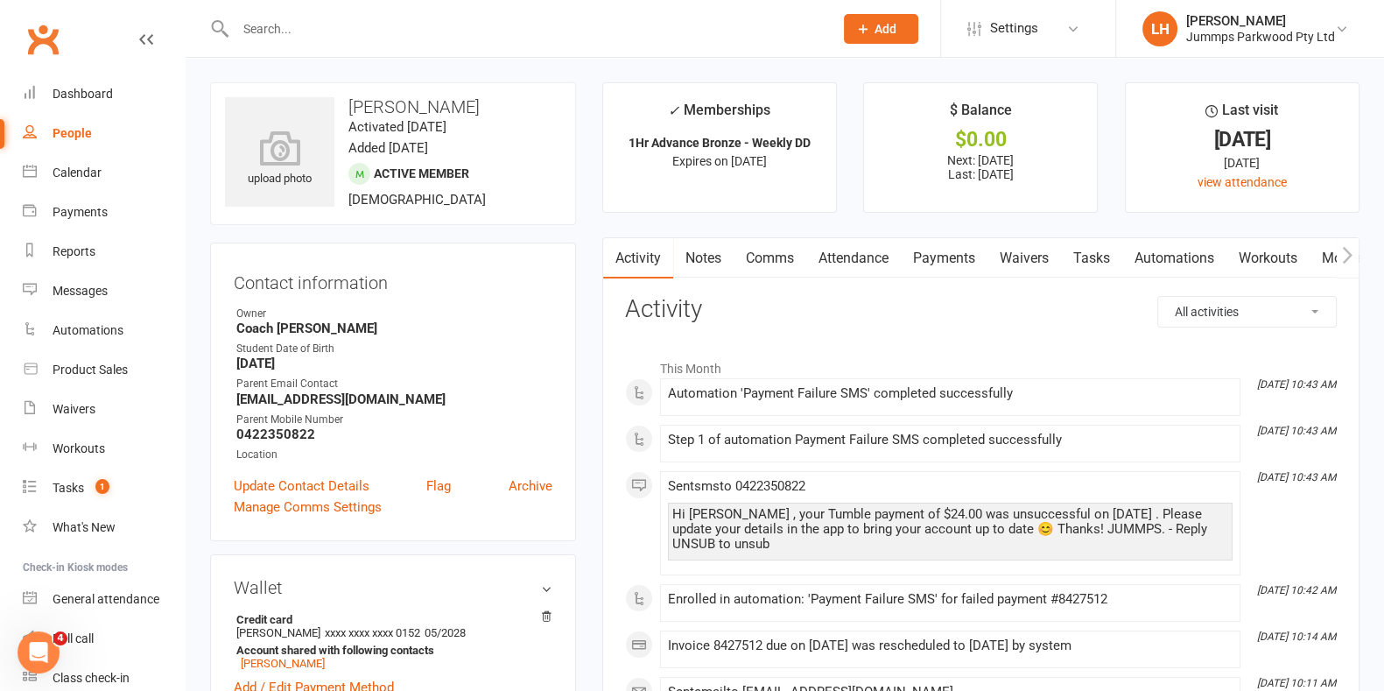 The height and width of the screenshot is (691, 1384). I want to click on span: Add, so click(885, 29).